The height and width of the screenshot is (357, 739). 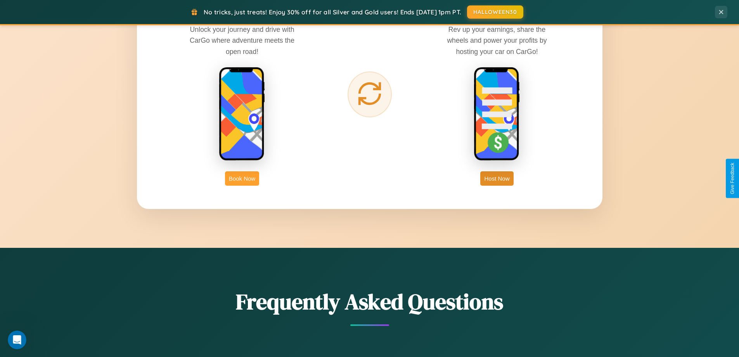 I want to click on button: Book Now, so click(x=242, y=178).